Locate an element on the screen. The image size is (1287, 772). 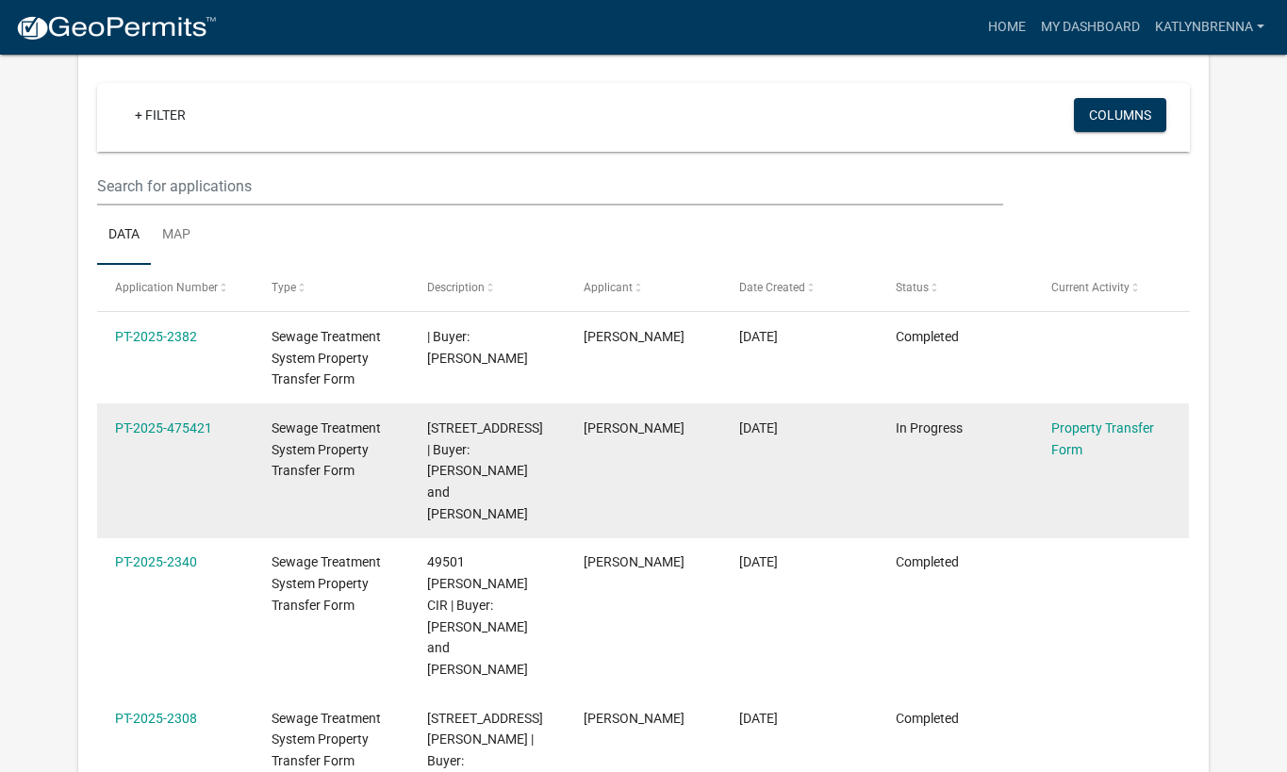
span: In Progress is located at coordinates (929, 428).